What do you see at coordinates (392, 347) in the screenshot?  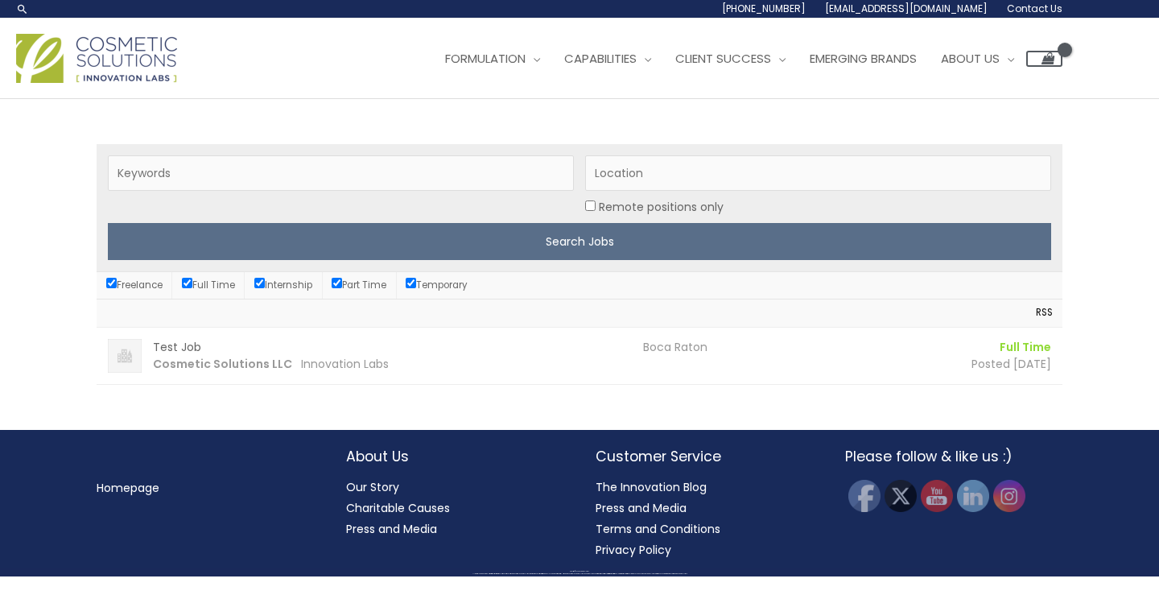 I see `h3: Test Job` at bounding box center [392, 347].